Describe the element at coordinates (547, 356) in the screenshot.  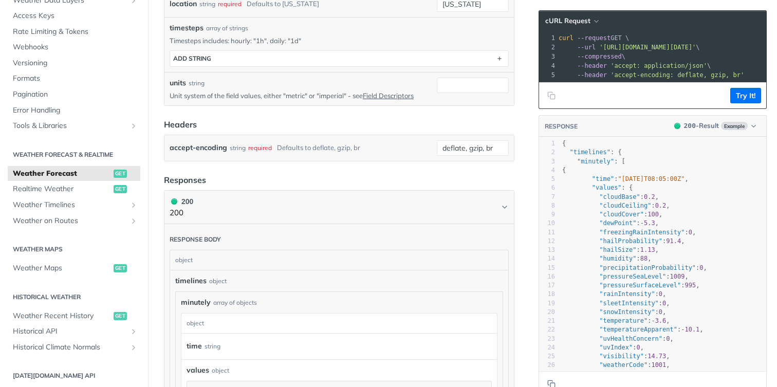
I see `div: 25` at that location.